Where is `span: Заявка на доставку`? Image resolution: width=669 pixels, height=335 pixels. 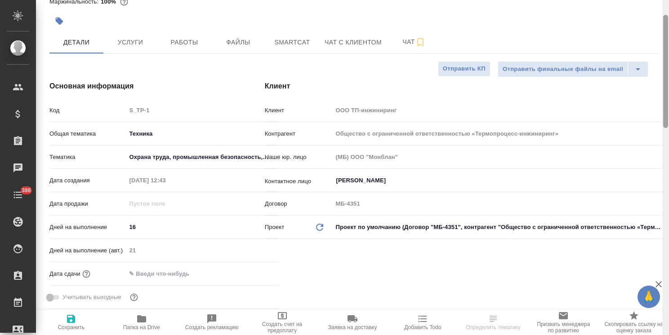 span: Заявка на доставку is located at coordinates (352, 328).